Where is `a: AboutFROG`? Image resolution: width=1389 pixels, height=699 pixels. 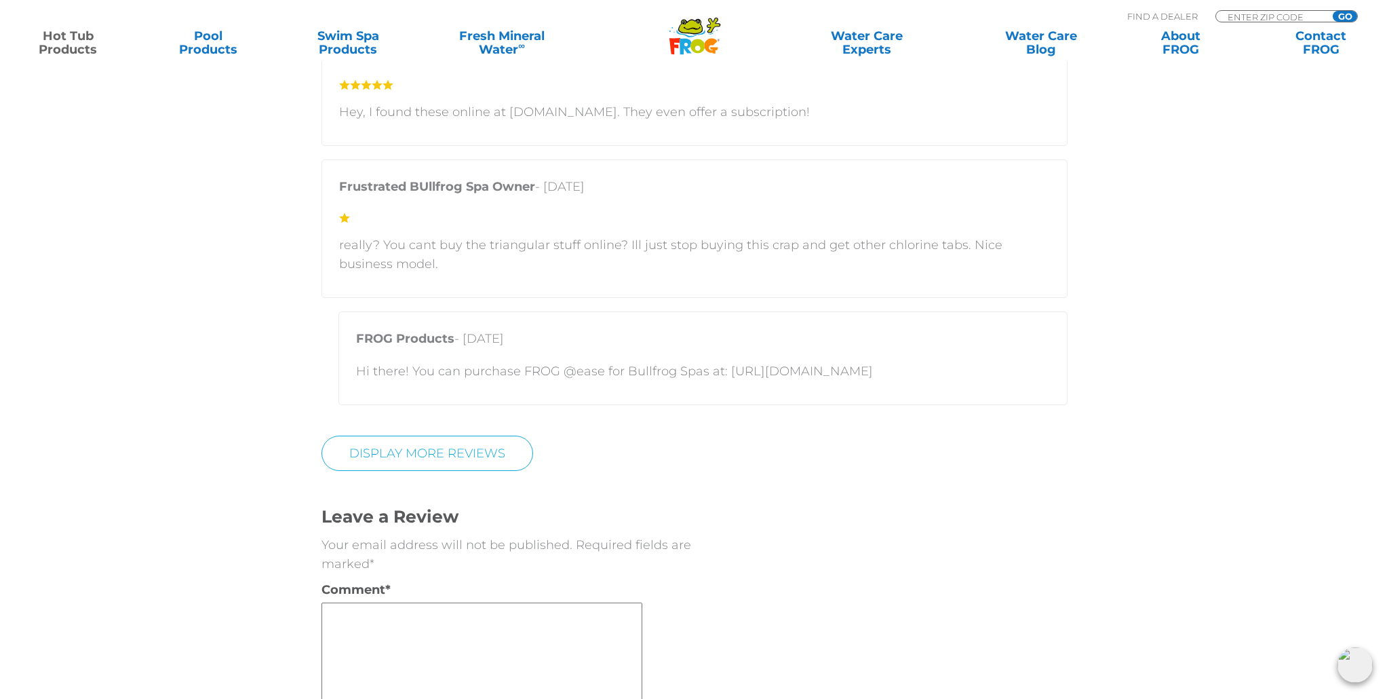
a: AboutFROG is located at coordinates (1181, 43).